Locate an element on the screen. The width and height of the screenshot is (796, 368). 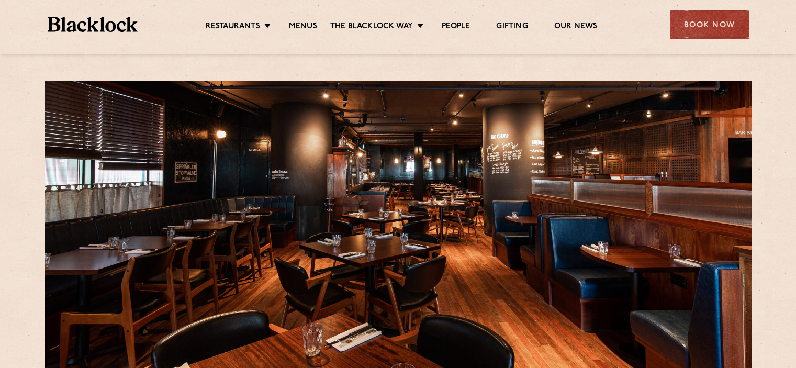
a: Restaurants is located at coordinates (233, 27).